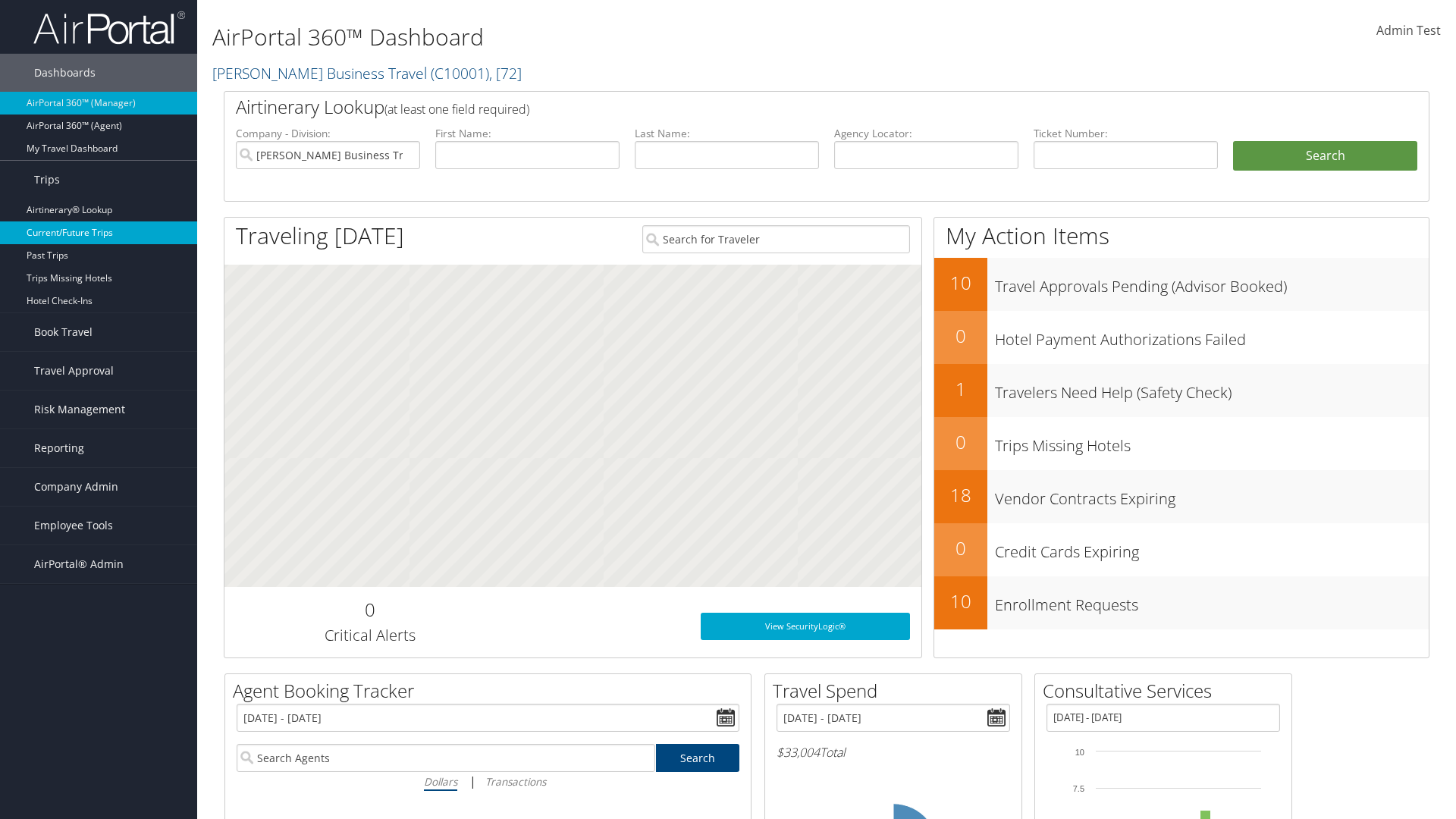 The image size is (1456, 819). Describe the element at coordinates (459, 72) in the screenshot. I see `span: ( C10001 )` at that location.